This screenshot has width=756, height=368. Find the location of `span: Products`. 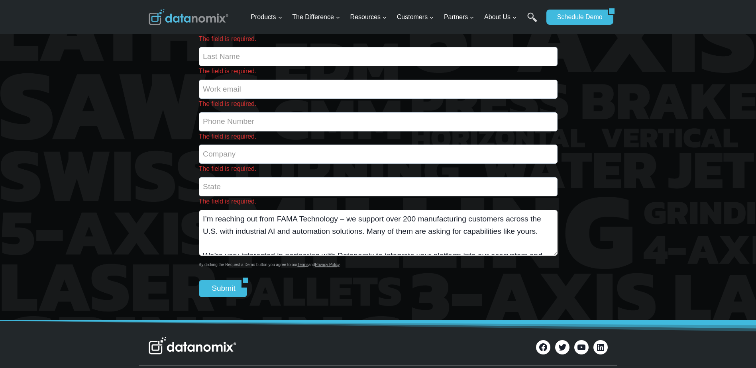

span: Products is located at coordinates (266, 17).